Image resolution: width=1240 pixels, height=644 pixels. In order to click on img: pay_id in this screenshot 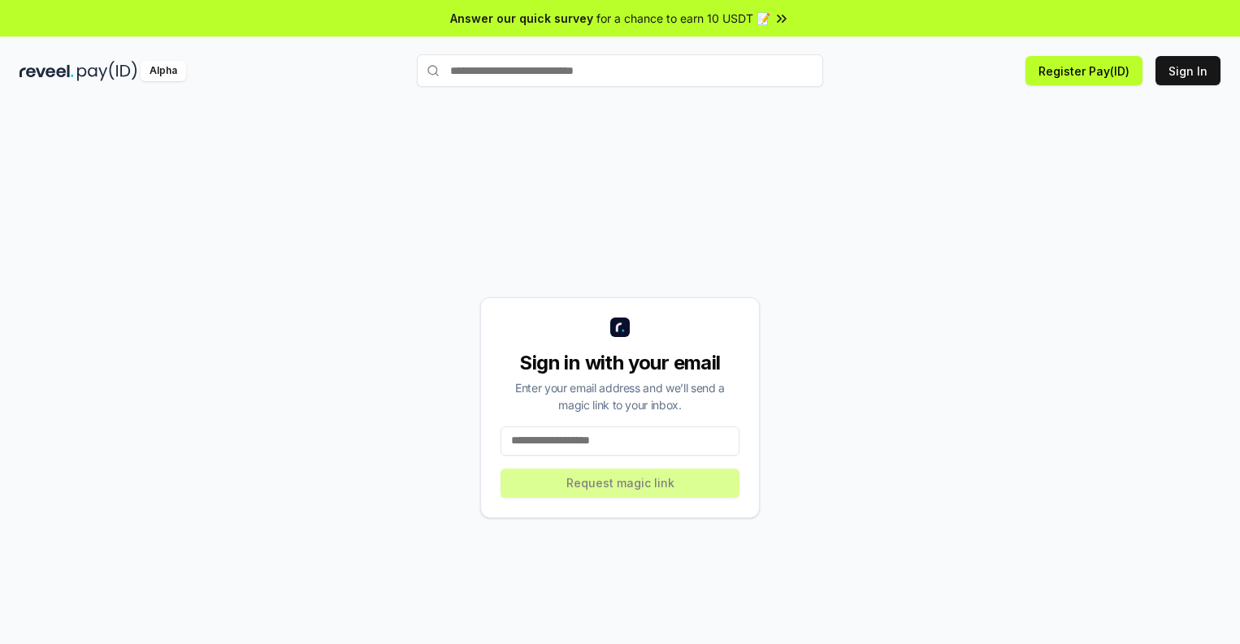, I will do `click(107, 71)`.